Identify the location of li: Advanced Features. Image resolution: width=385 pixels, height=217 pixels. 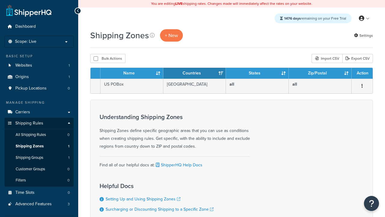
(39, 204).